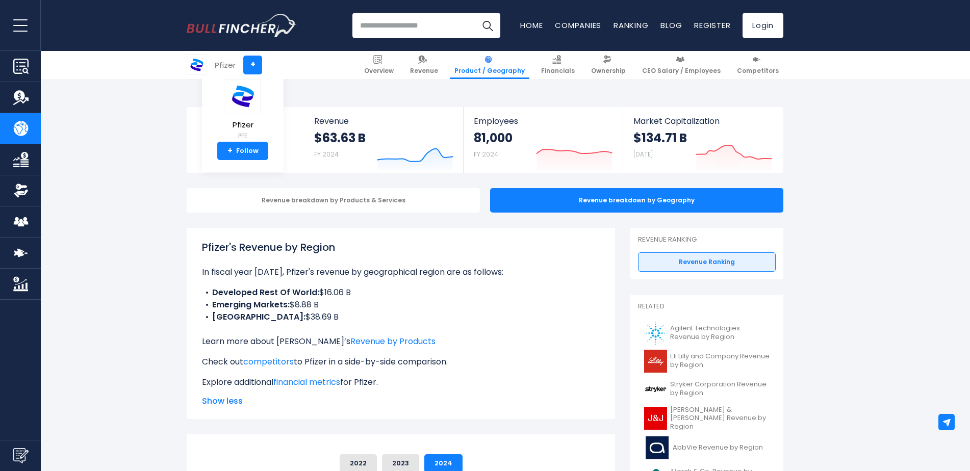 This screenshot has height=471, width=970. I want to click on li: $38.69 B, so click(401, 317).